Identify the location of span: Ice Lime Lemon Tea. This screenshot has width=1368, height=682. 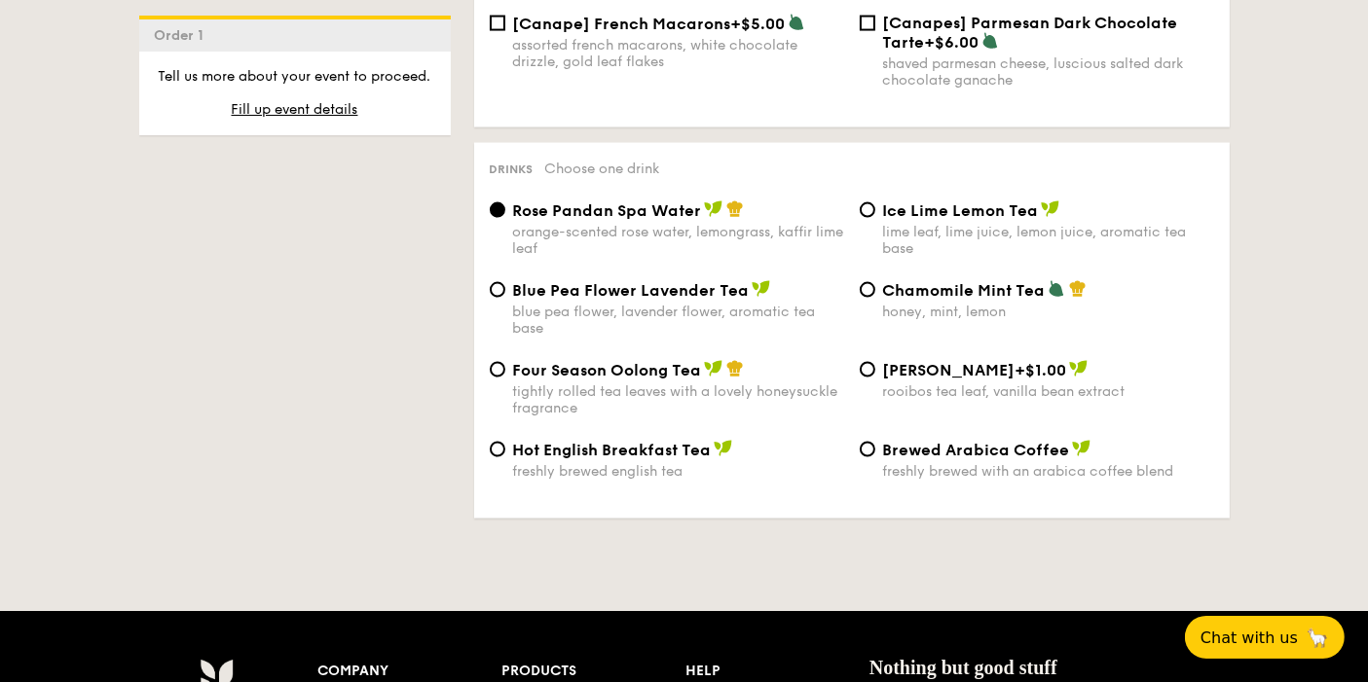
(961, 210).